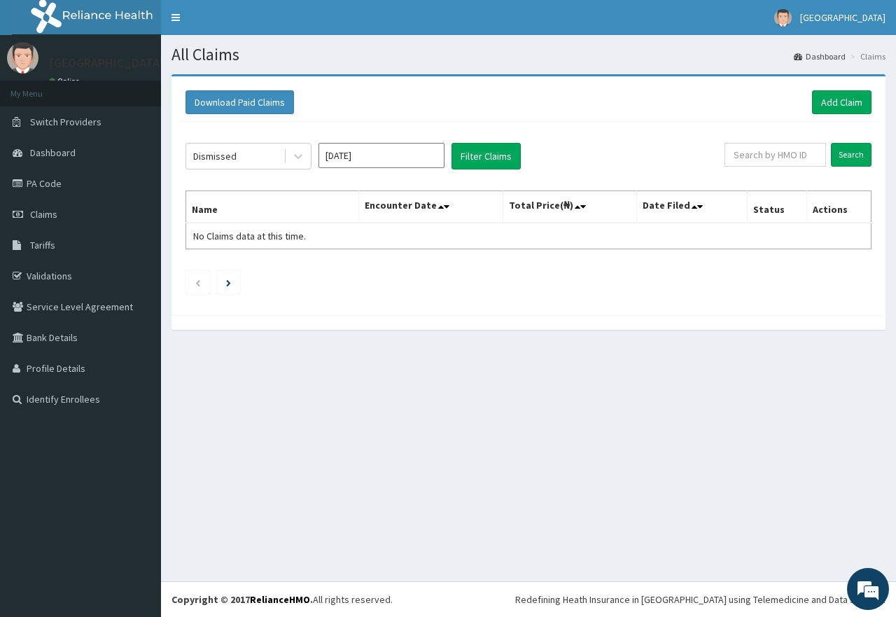 The image size is (896, 617). Describe the element at coordinates (569, 207) in the screenshot. I see `th: Total Price(₦)` at that location.